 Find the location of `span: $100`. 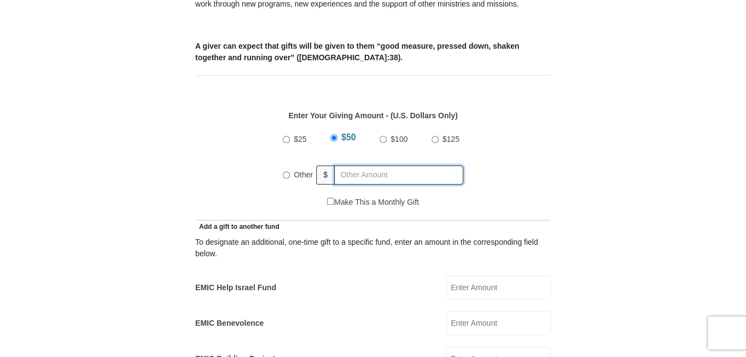

span: $100 is located at coordinates (399, 139).